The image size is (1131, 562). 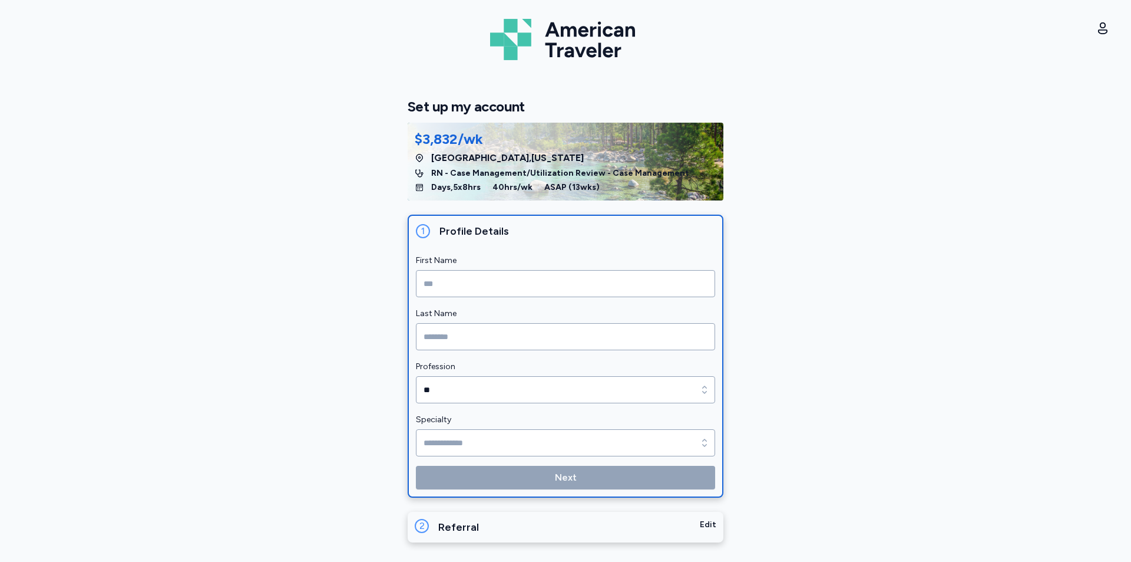 I want to click on div: Referral, so click(x=569, y=527).